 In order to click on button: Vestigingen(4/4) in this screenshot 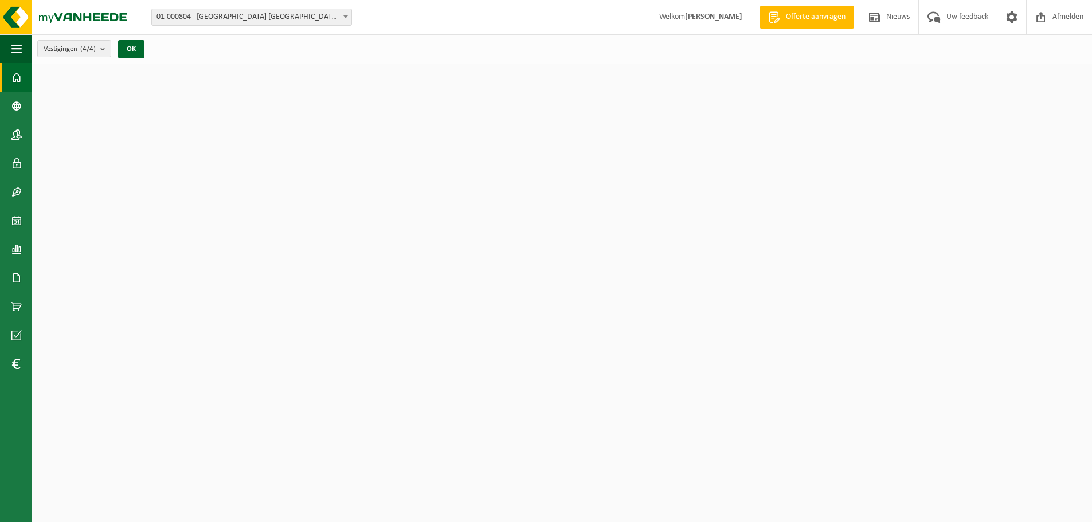, I will do `click(74, 49)`.